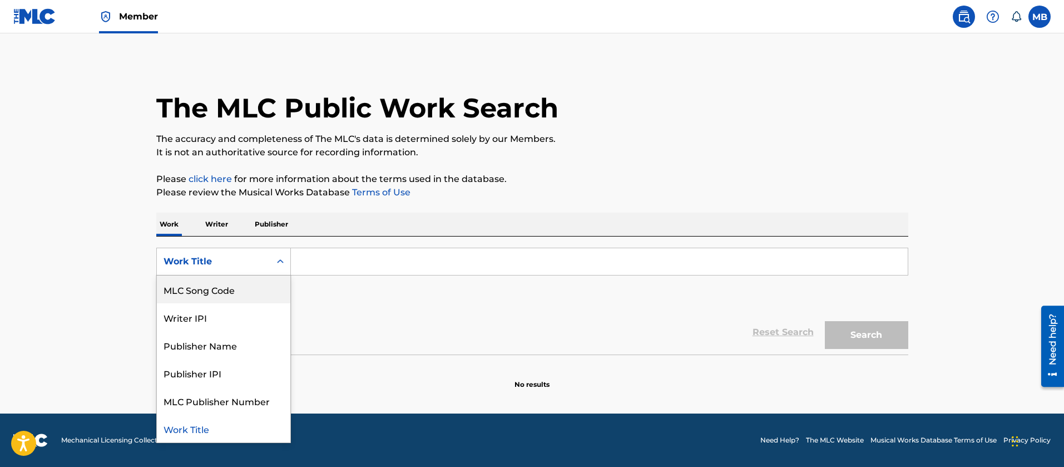  What do you see at coordinates (224, 400) in the screenshot?
I see `div: MLC Publisher Number` at bounding box center [224, 400].